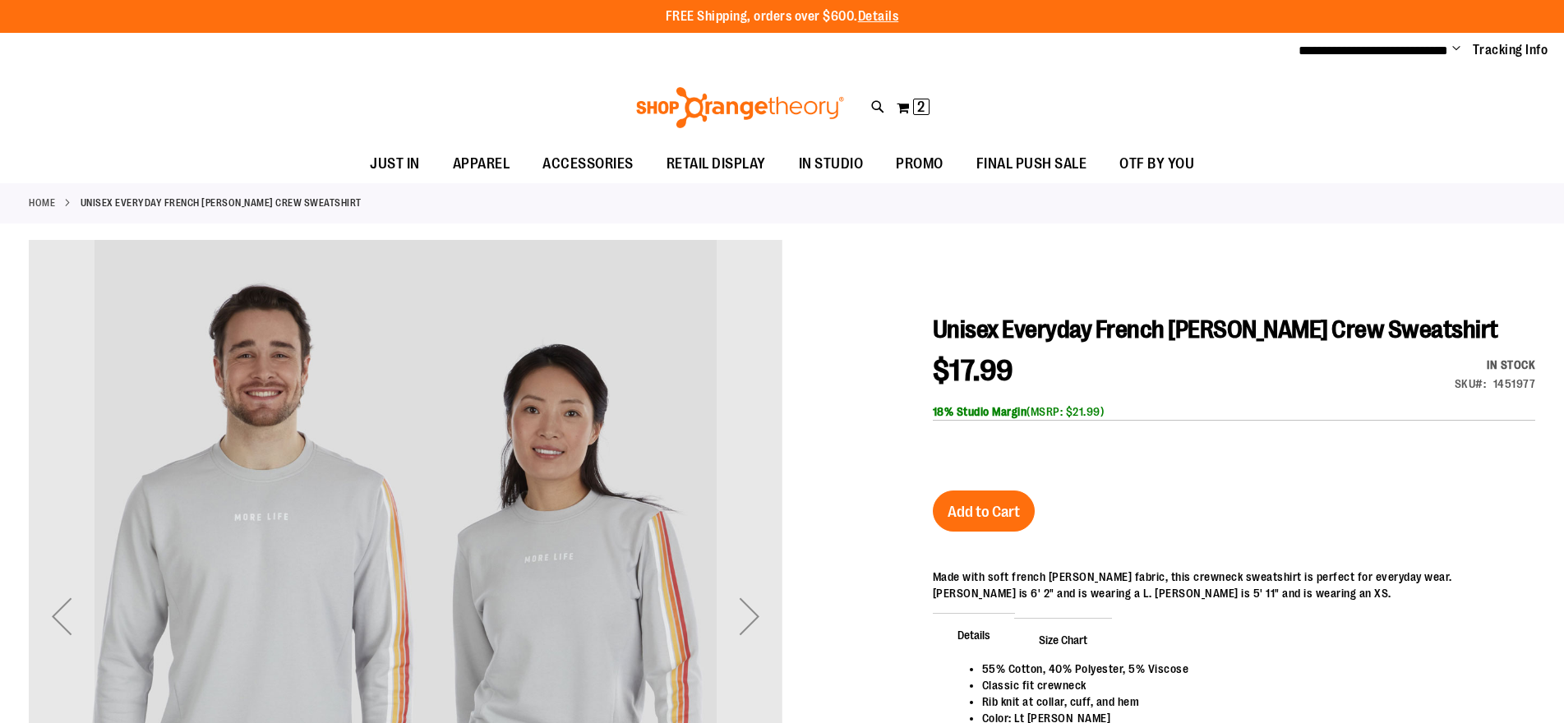  I want to click on span: FINAL PUSH SALE, so click(1031, 164).